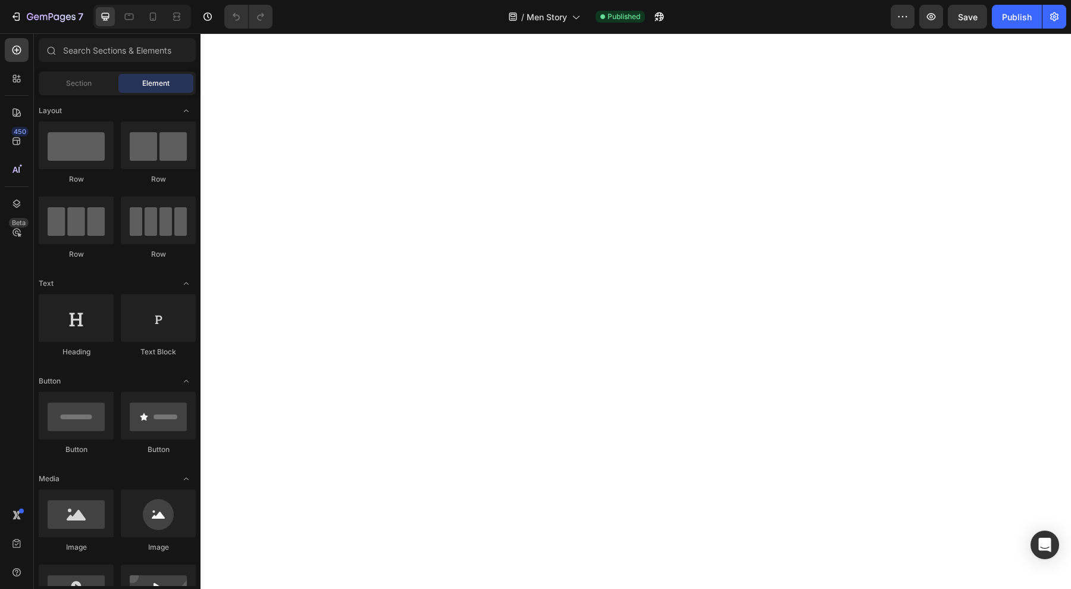 The height and width of the screenshot is (589, 1071). Describe the element at coordinates (156, 83) in the screenshot. I see `span: Element` at that location.